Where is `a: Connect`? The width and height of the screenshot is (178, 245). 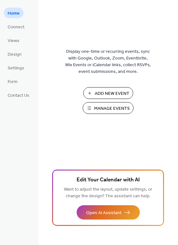 a: Connect is located at coordinates (16, 26).